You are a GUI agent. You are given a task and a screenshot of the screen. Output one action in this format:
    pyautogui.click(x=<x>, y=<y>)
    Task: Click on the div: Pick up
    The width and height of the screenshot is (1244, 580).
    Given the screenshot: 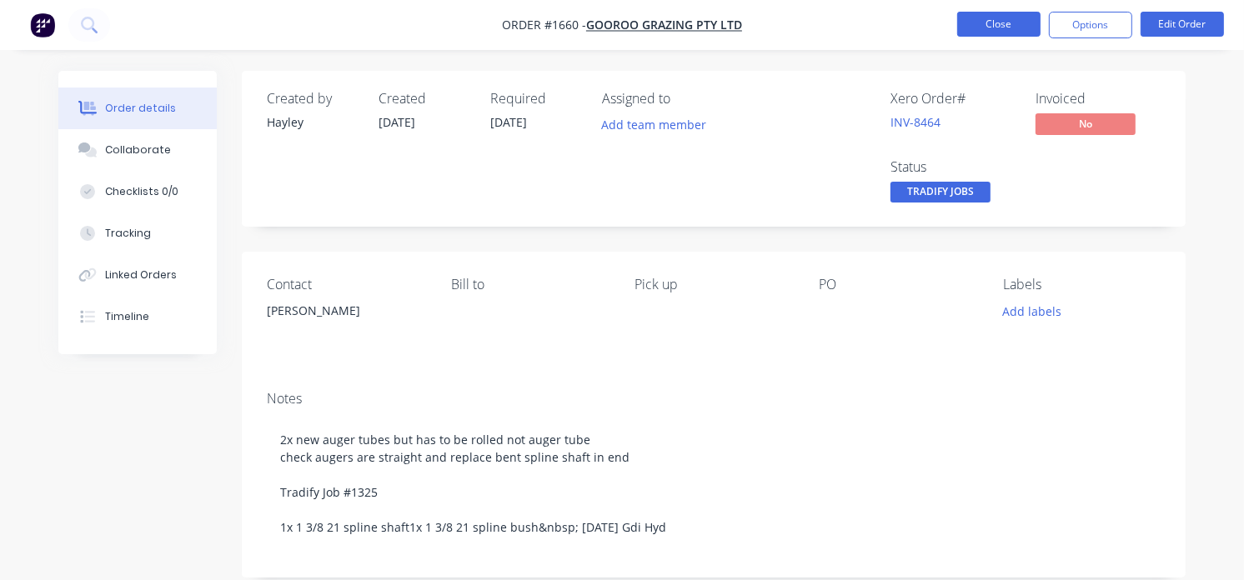 What is the action you would take?
    pyautogui.click(x=714, y=284)
    